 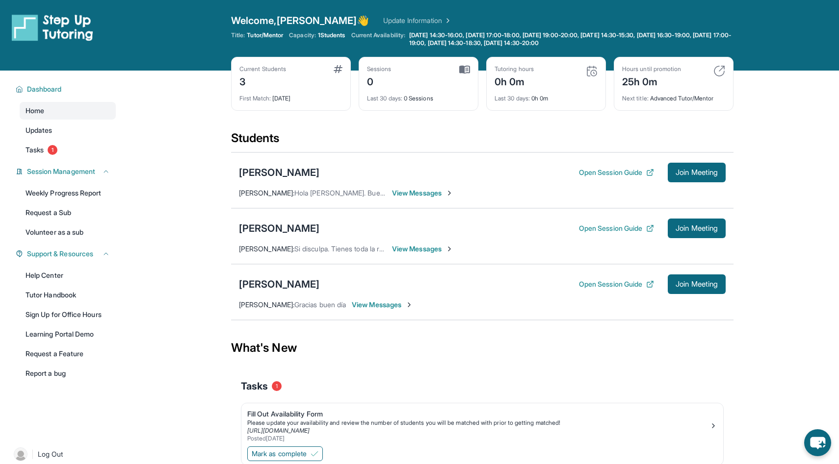 What do you see at coordinates (482, 348) in the screenshot?
I see `div: What's New` at bounding box center [482, 348].